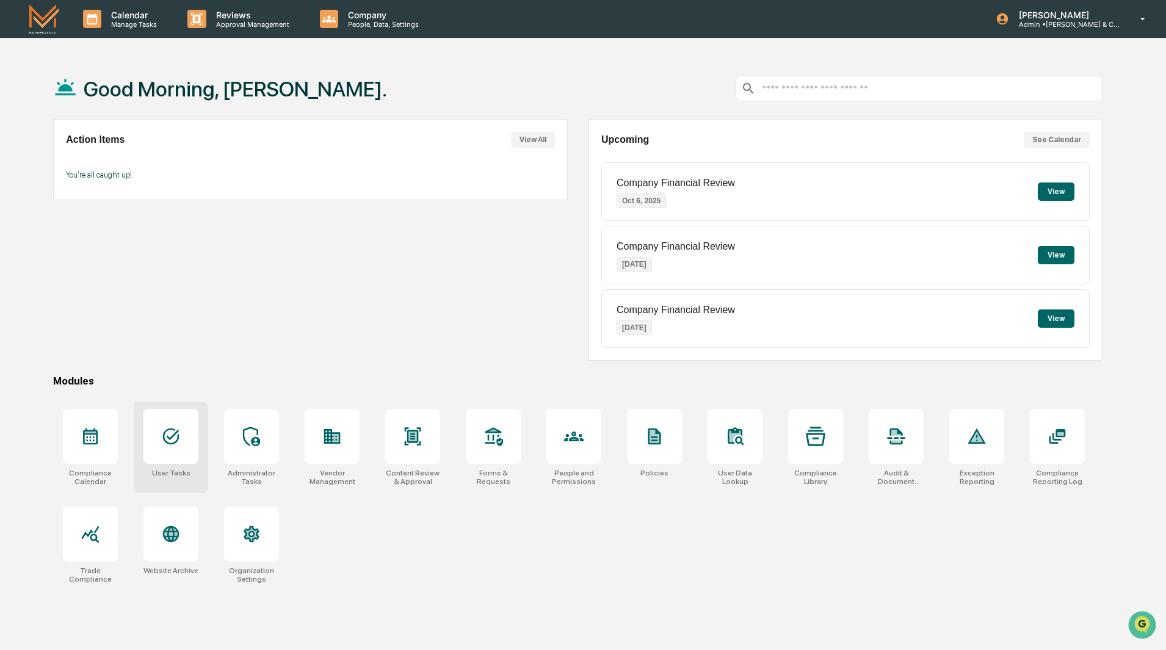 This screenshot has height=650, width=1166. I want to click on div: Start new chat, so click(121, 100).